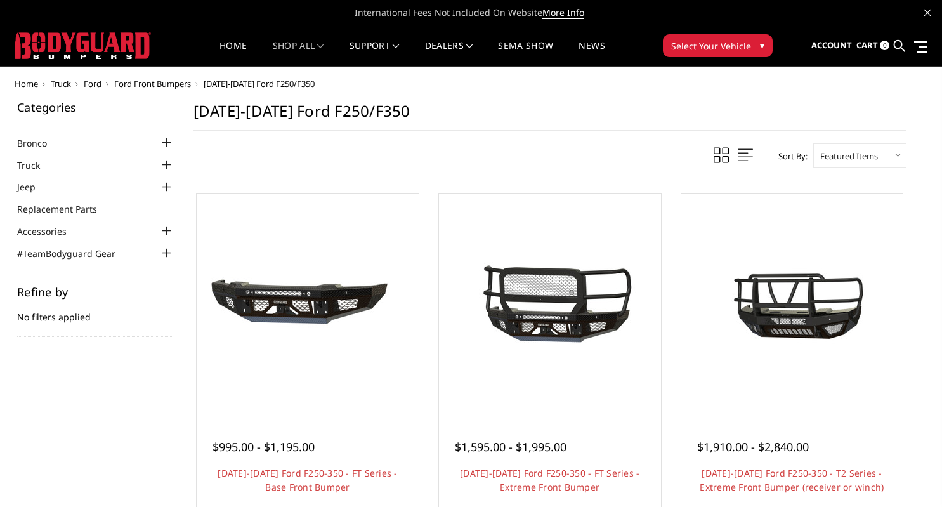 The width and height of the screenshot is (942, 507). I want to click on a: 2023-2025 Ford F250-350 - FT Series - Base Front Bumper, so click(308, 305).